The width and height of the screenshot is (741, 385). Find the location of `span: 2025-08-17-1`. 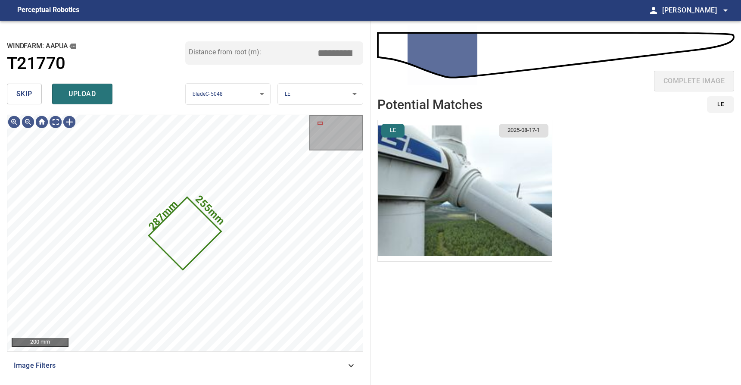

span: 2025-08-17-1 is located at coordinates (523, 130).